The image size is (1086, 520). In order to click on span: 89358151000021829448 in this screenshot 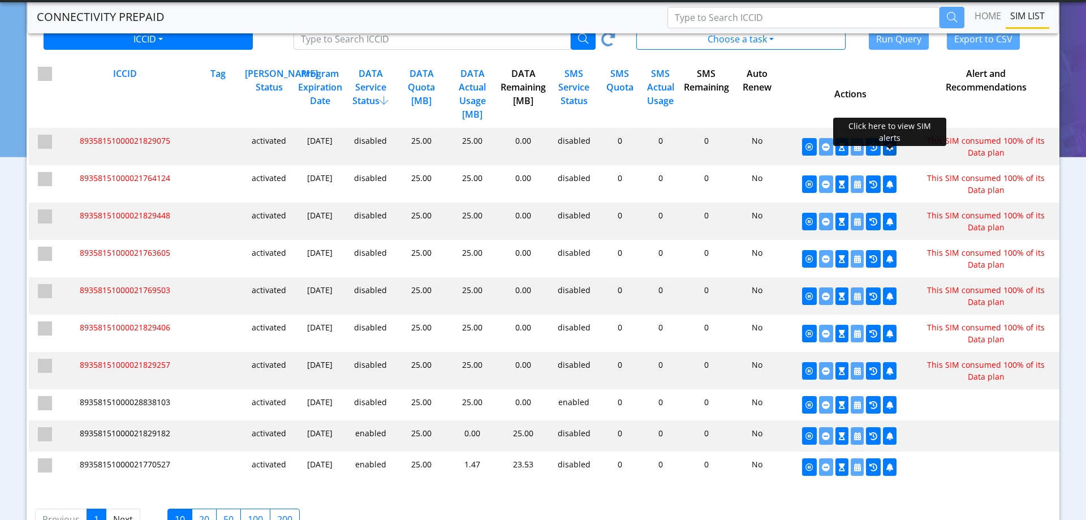, I will do `click(125, 215)`.